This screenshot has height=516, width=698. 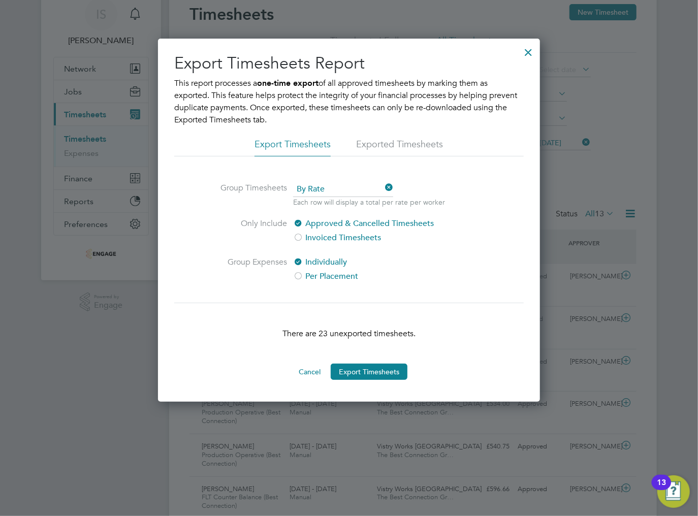 What do you see at coordinates (249, 269) in the screenshot?
I see `label: Group Expenses` at bounding box center [249, 269].